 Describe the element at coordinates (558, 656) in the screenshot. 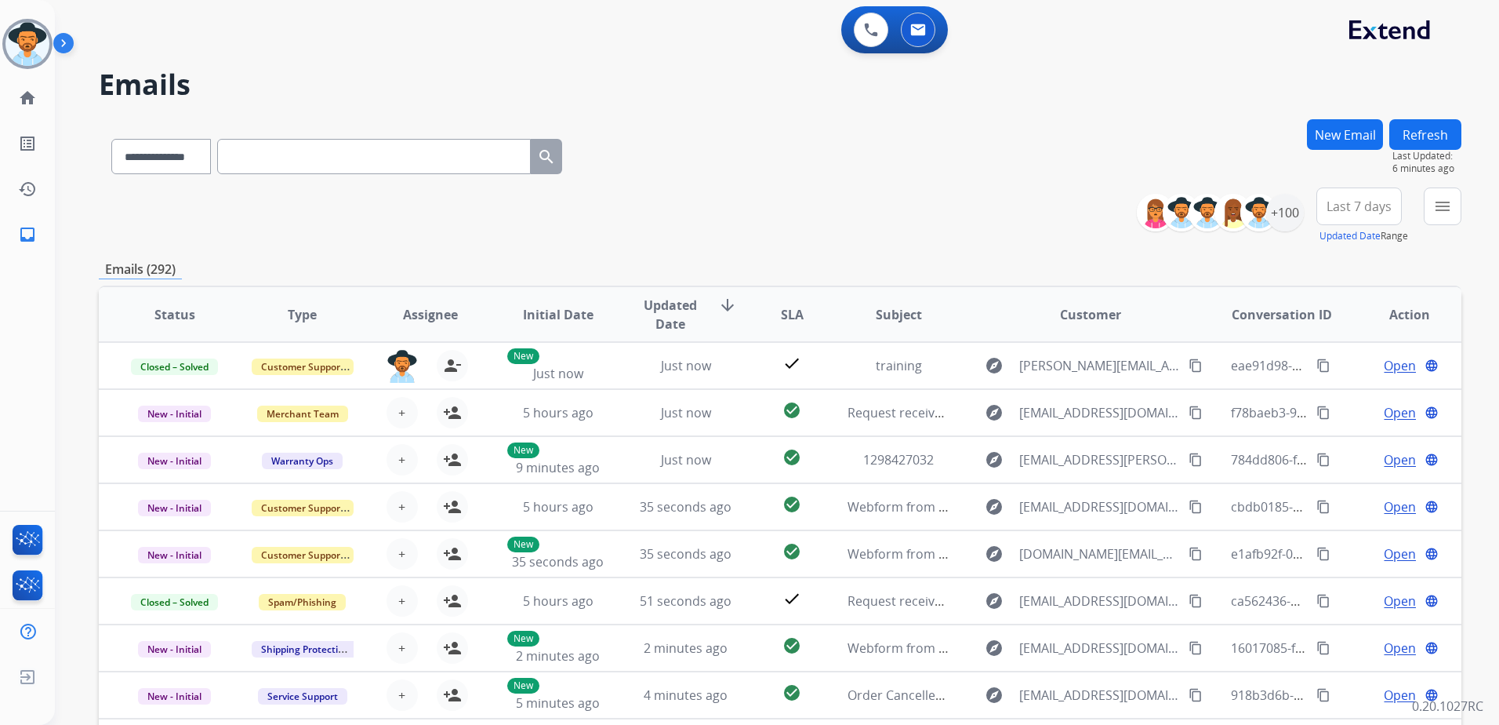

I see `span: 2 minutes ago` at that location.